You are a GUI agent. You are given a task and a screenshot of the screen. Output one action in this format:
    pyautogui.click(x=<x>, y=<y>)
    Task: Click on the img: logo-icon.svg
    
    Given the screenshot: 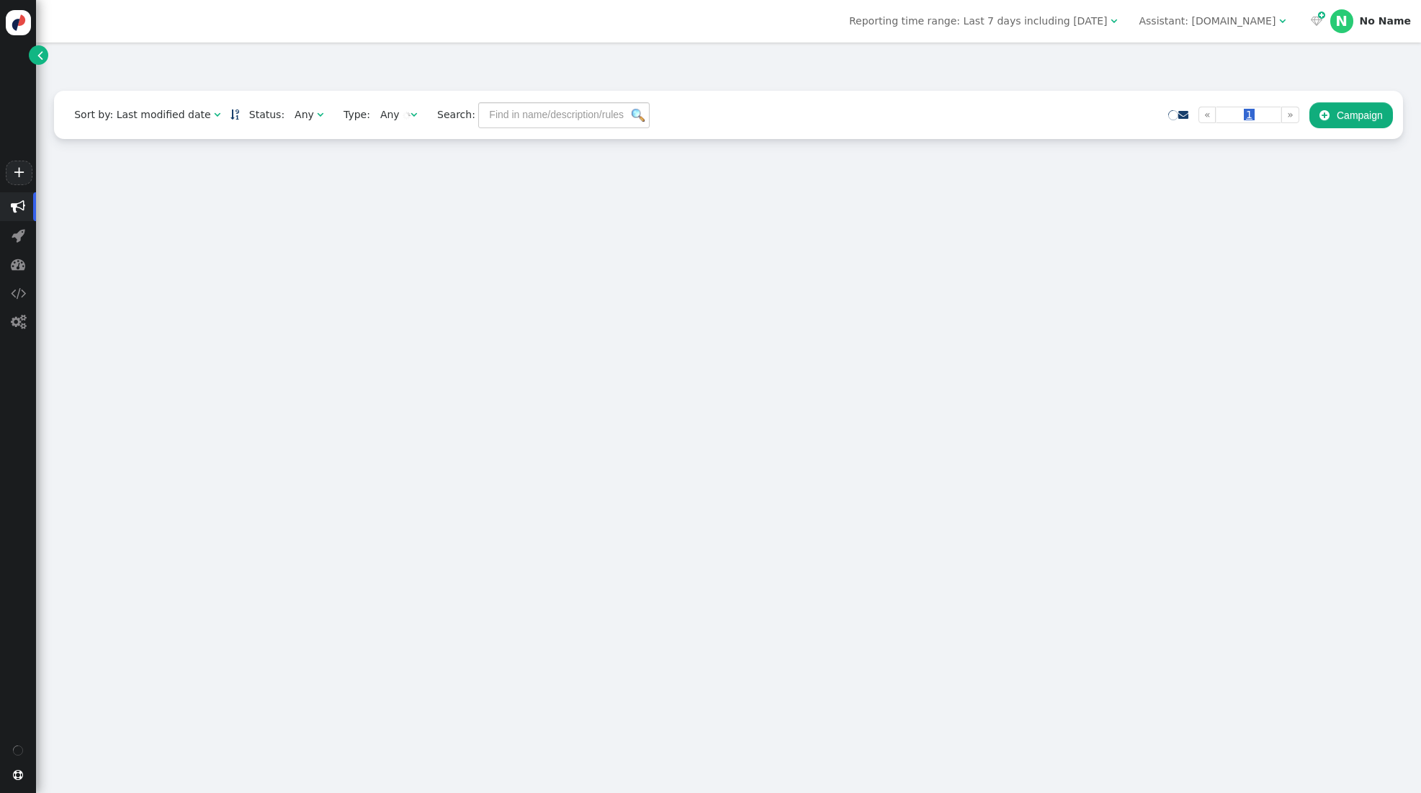 What is the action you would take?
    pyautogui.click(x=18, y=22)
    